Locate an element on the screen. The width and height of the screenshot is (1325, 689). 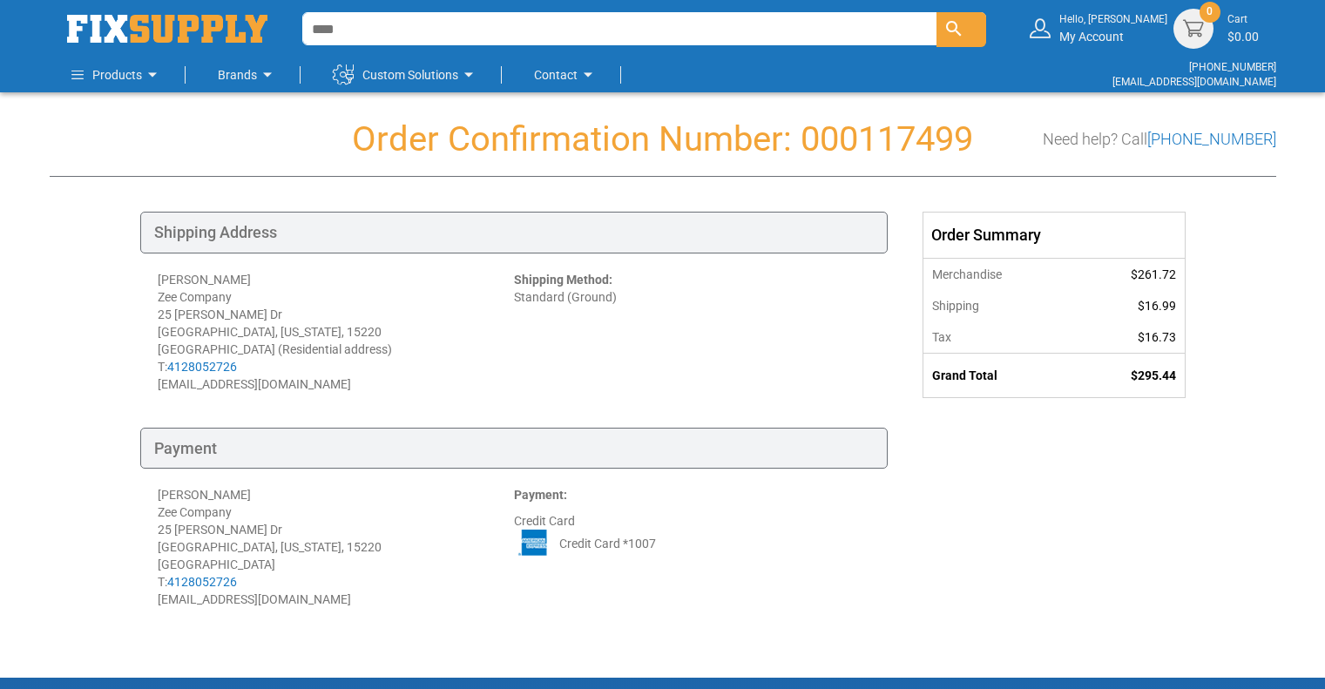
th: Shipping is located at coordinates (999, 306).